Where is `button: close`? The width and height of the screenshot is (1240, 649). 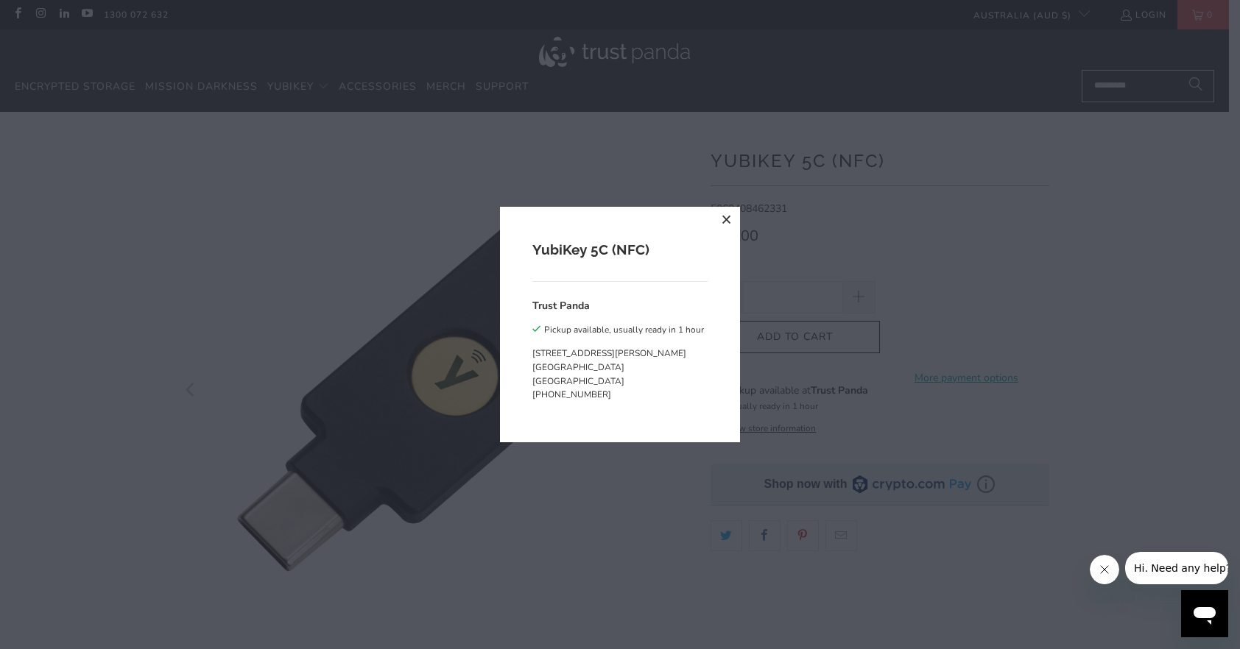 button: close is located at coordinates (727, 220).